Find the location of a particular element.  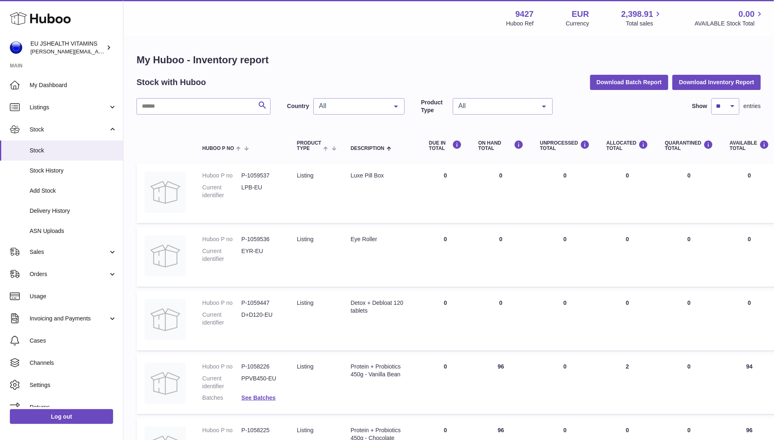

strong: EUR is located at coordinates (580, 14).